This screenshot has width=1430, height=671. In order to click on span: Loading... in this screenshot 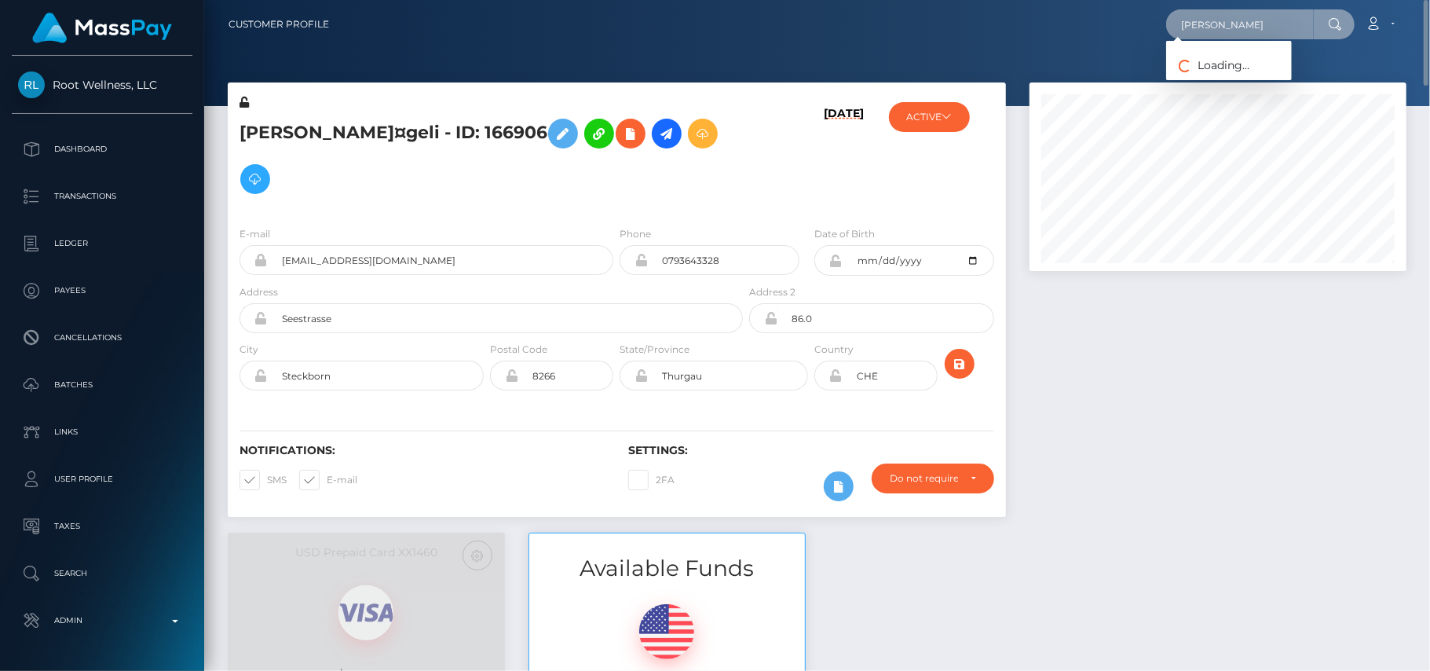, I will do `click(1208, 65)`.